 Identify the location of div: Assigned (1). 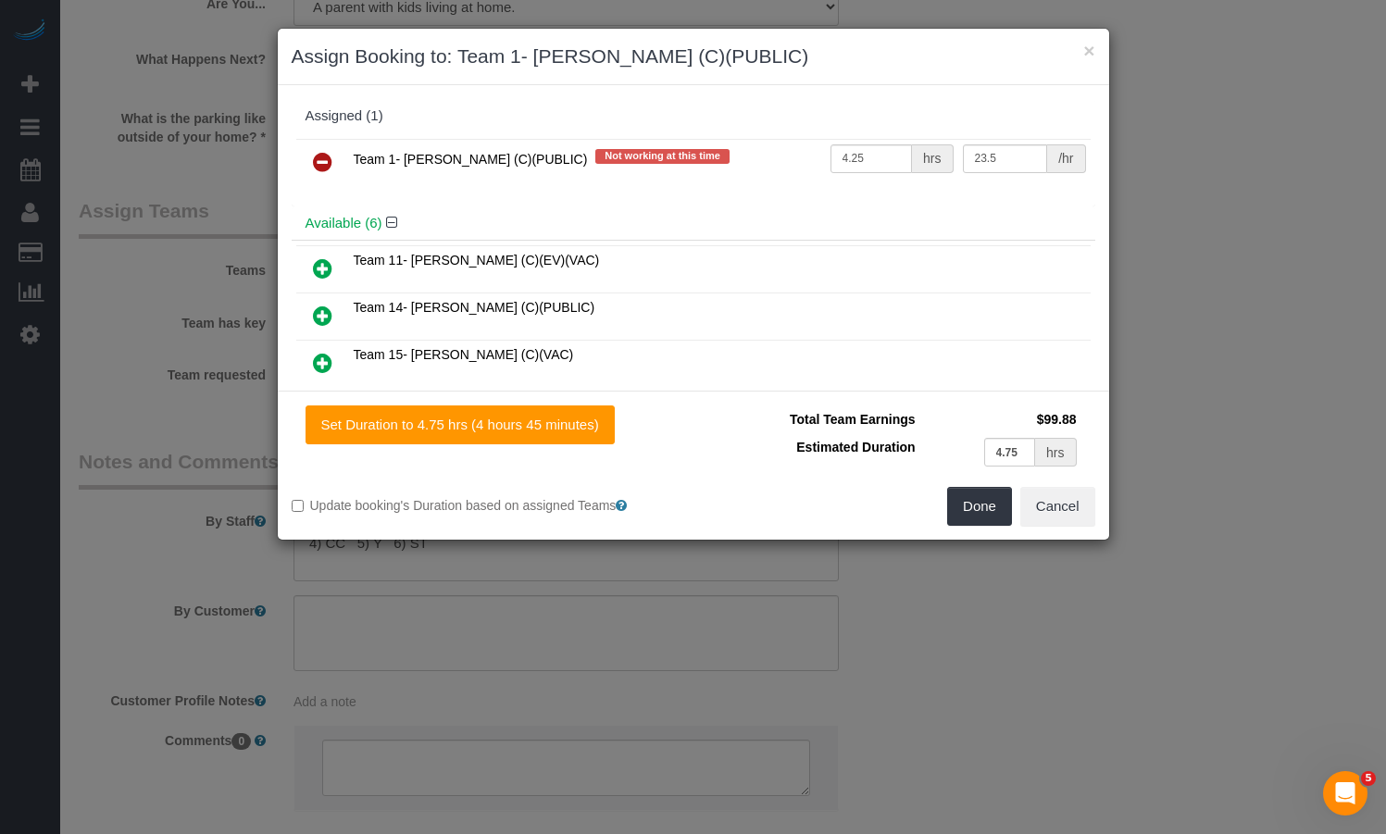
(693, 116).